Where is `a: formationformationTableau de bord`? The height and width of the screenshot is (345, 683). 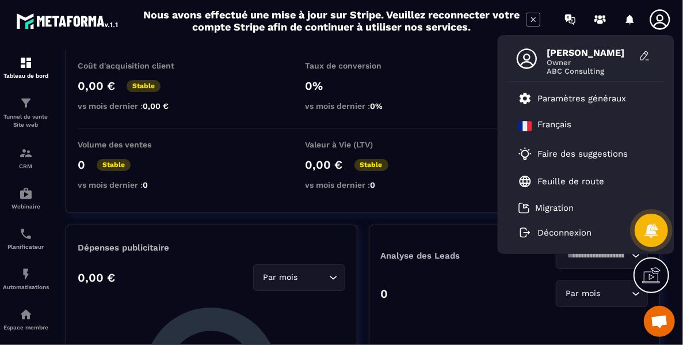
a: formationformationTableau de bord is located at coordinates (26, 67).